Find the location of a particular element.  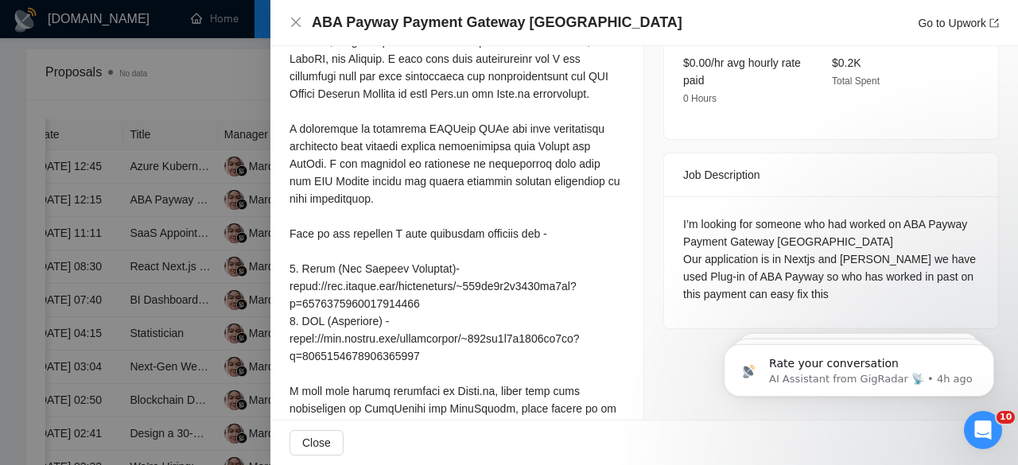

span: $0.2K is located at coordinates (846, 63).